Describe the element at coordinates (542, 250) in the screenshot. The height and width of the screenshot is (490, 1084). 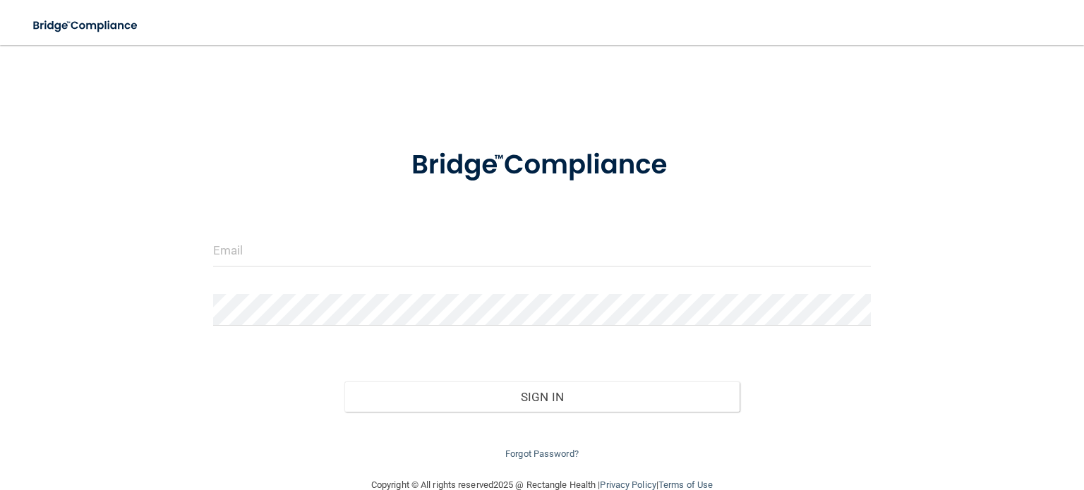
I see `input: Email` at that location.